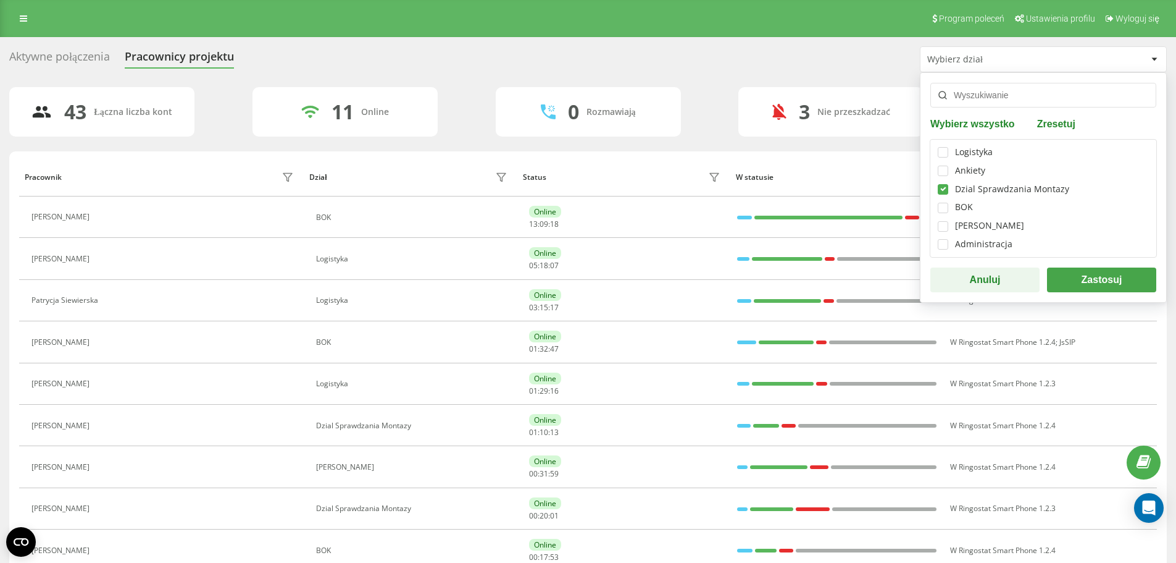  I want to click on button: Anuluj, so click(985, 280).